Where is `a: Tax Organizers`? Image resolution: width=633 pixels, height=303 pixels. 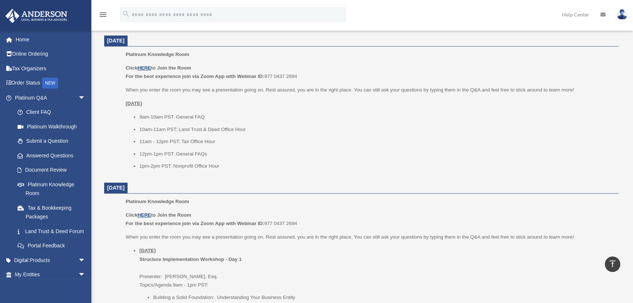 a: Tax Organizers is located at coordinates (51, 68).